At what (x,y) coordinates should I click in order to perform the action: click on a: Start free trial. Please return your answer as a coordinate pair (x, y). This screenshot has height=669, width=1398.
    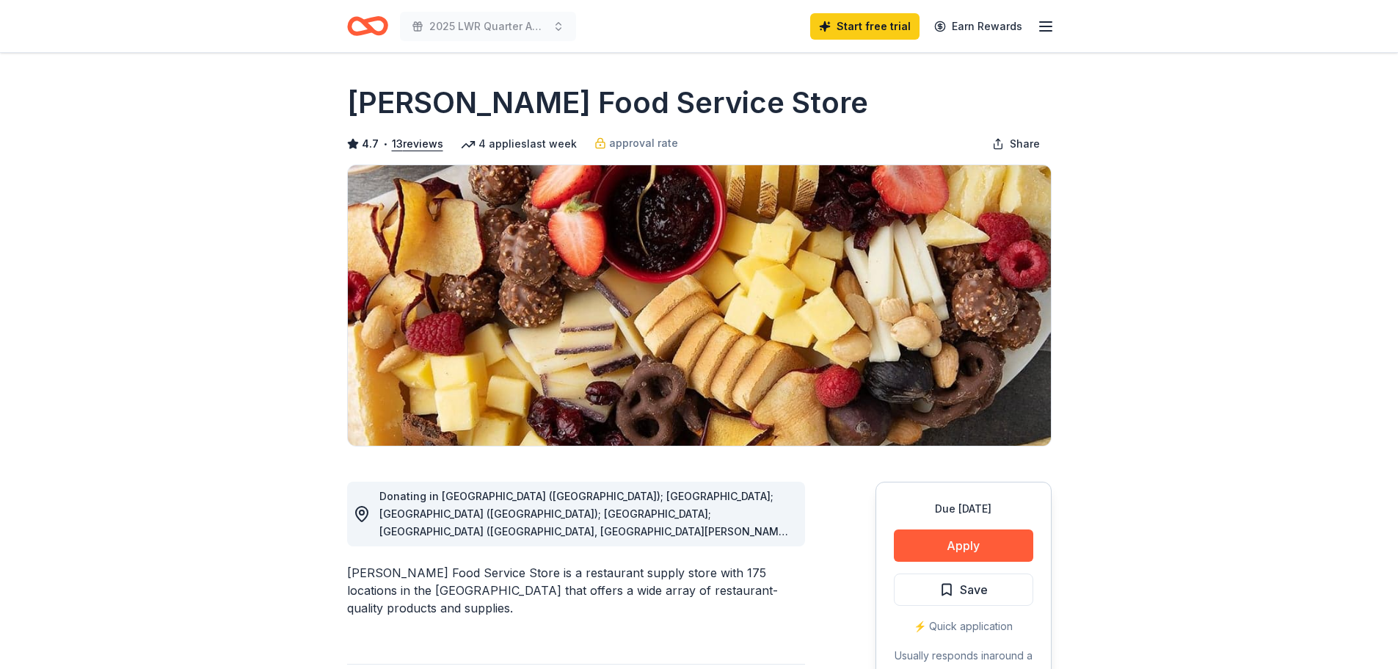
    Looking at the image, I should click on (865, 26).